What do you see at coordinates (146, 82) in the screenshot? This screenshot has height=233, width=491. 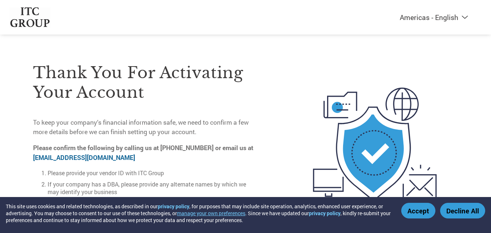 I see `h3: Thank you for activating your account` at bounding box center [146, 82].